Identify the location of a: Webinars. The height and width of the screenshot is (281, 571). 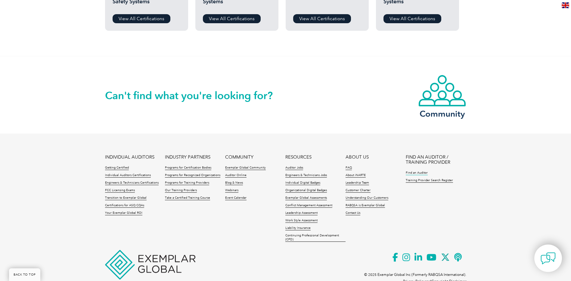
(232, 190).